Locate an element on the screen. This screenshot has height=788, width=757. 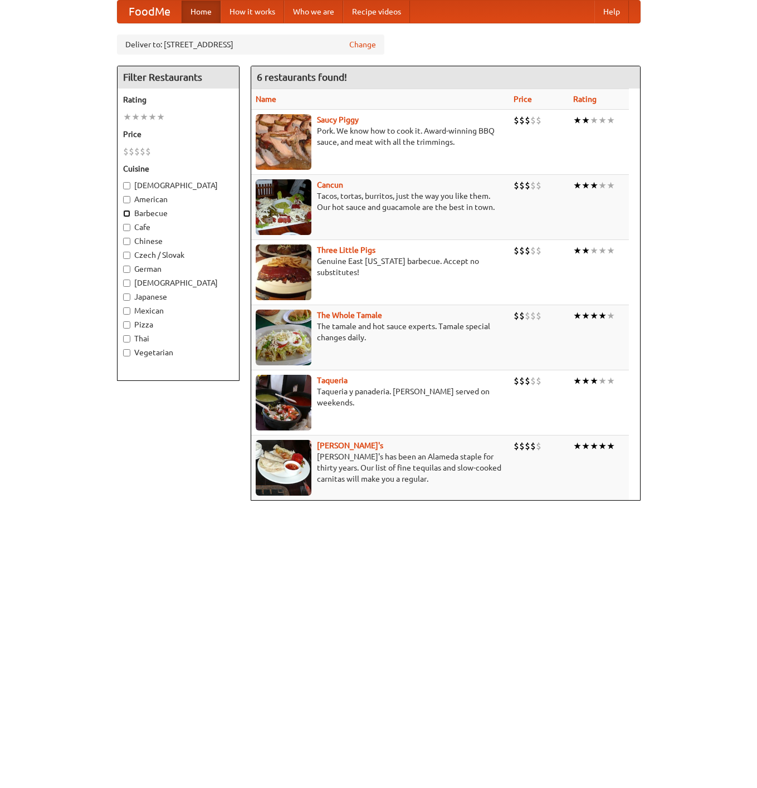
input: Japanese is located at coordinates (126, 297).